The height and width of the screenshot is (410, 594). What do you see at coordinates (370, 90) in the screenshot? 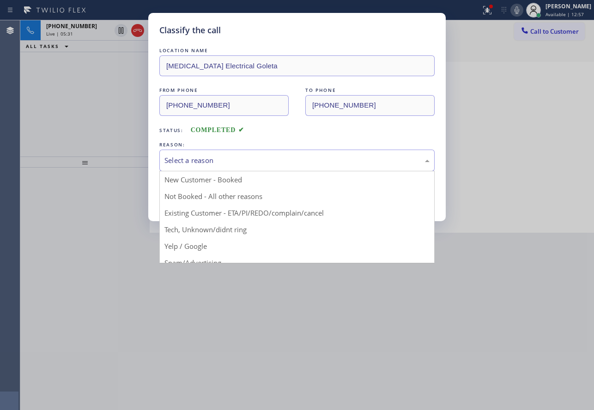
I see `div: TO PHONE` at bounding box center [370, 90].